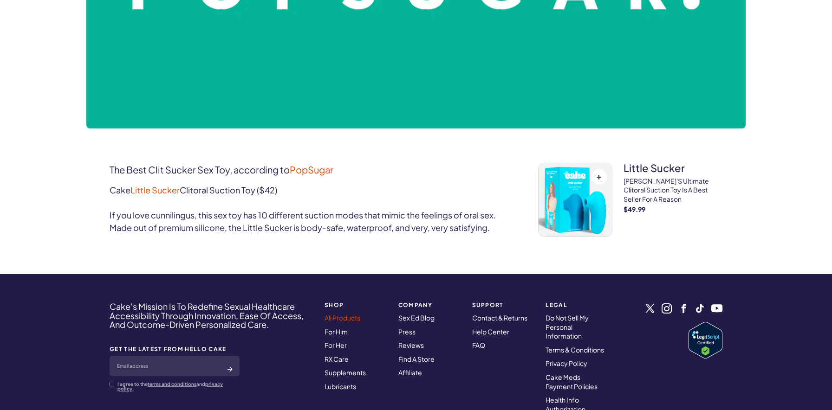  Describe the element at coordinates (356, 305) in the screenshot. I see `strong: SHOP` at that location.